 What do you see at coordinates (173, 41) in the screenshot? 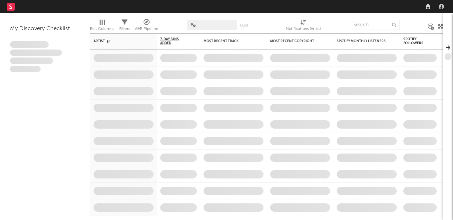
I see `span: 7-Day Fans Added` at bounding box center [173, 41].